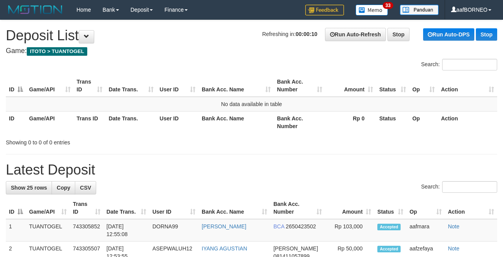 The height and width of the screenshot is (257, 503). I want to click on th: Date Trans., so click(131, 122).